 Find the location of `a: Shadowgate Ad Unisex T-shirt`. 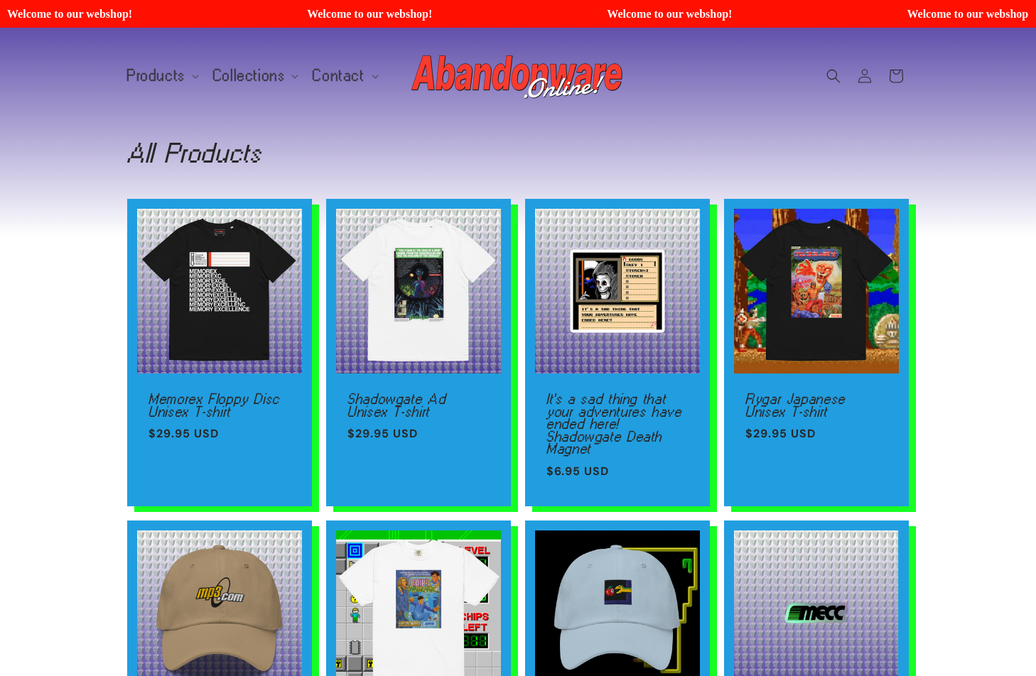

a: Shadowgate Ad Unisex T-shirt is located at coordinates (418, 405).